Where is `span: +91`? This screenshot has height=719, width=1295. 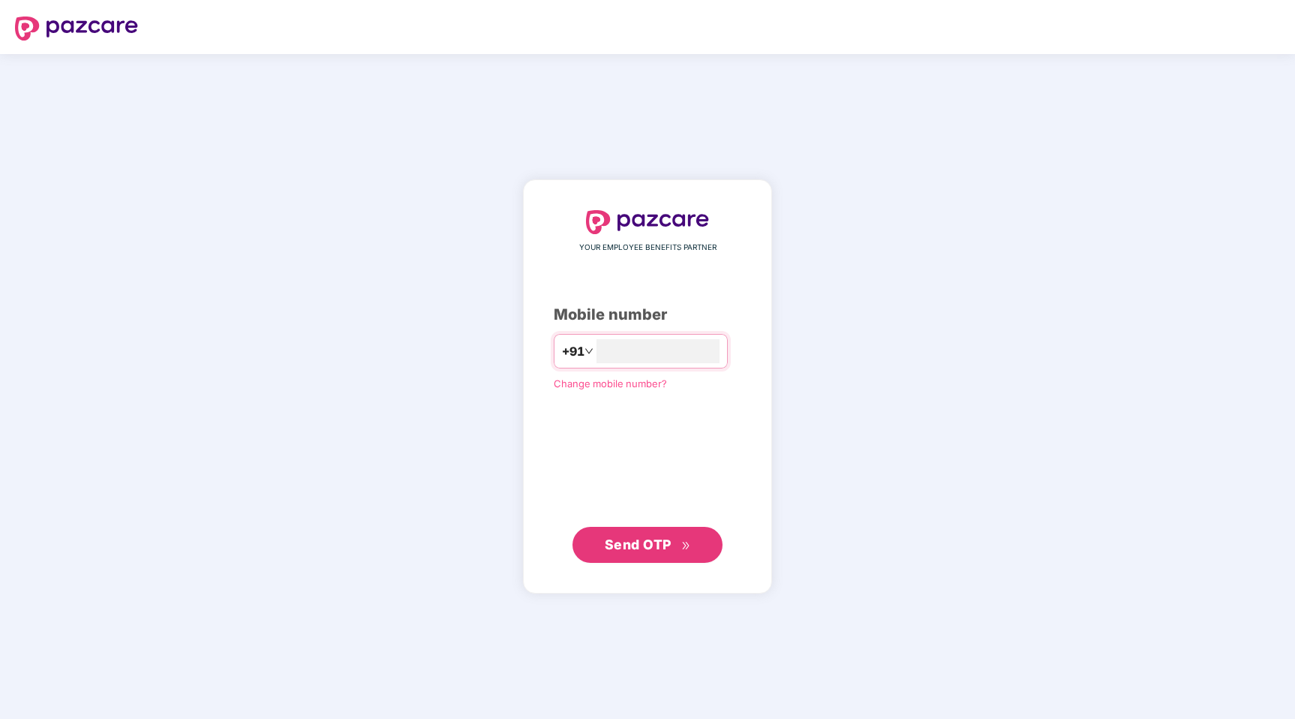 span: +91 is located at coordinates (573, 351).